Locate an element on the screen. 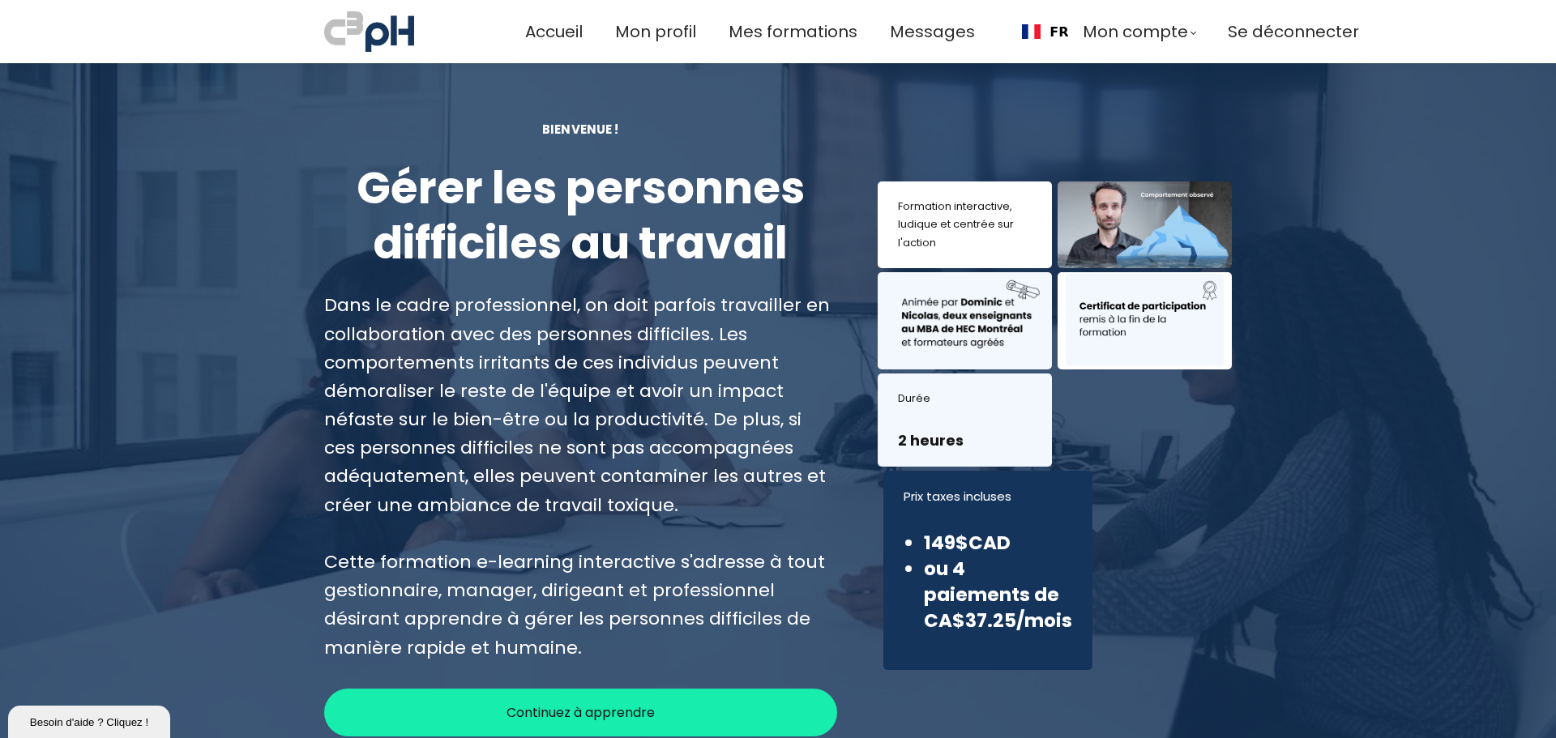  div: Durée is located at coordinates (965, 399).